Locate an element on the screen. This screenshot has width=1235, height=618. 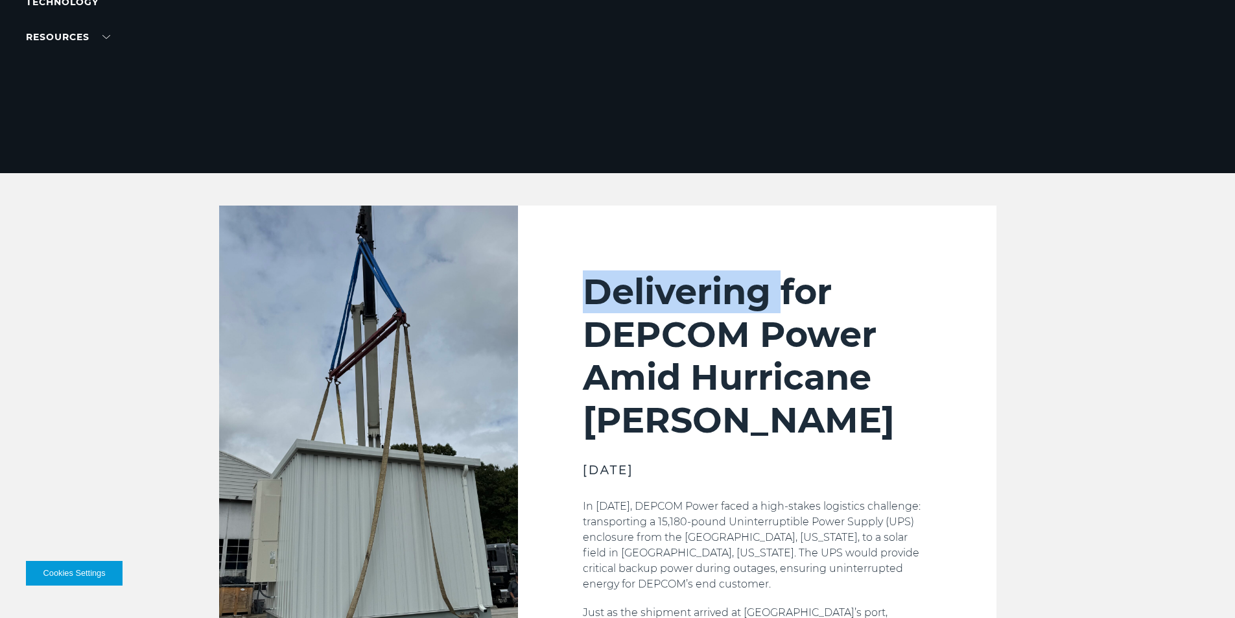
button: Cookies Settings is located at coordinates (74, 573).